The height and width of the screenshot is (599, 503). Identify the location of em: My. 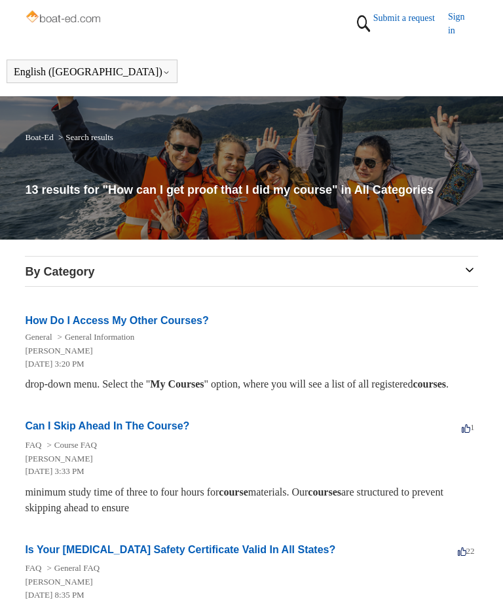
(157, 384).